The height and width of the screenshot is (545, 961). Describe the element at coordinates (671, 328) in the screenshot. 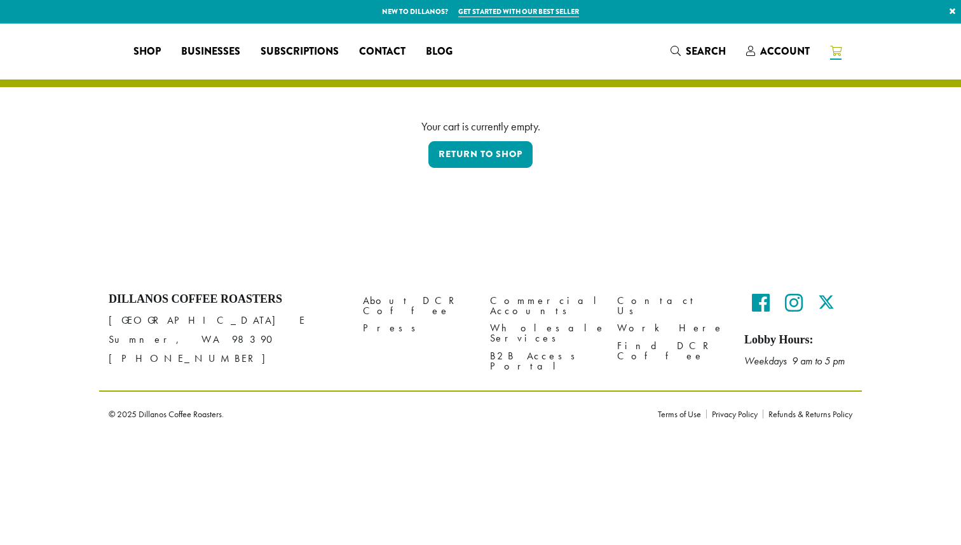

I see `a: Work Here` at that location.